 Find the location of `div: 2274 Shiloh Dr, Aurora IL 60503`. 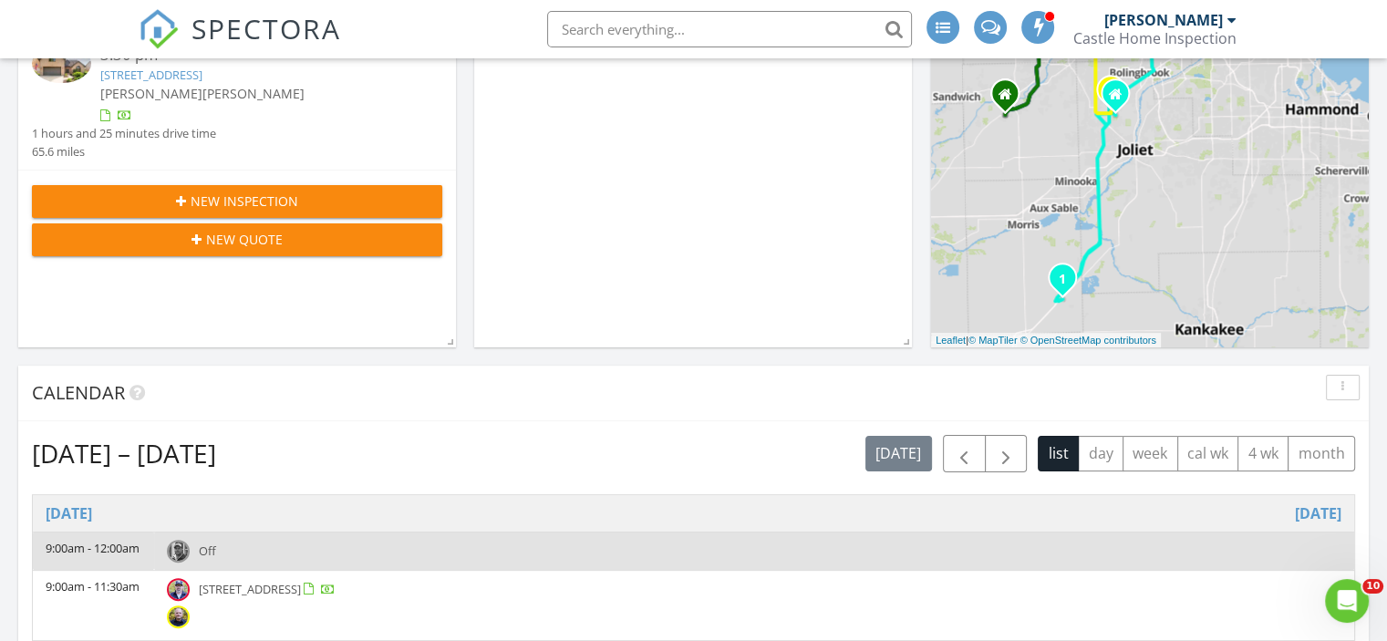

div: 2274 Shiloh Dr, Aurora IL 60503 is located at coordinates (1010, 98).